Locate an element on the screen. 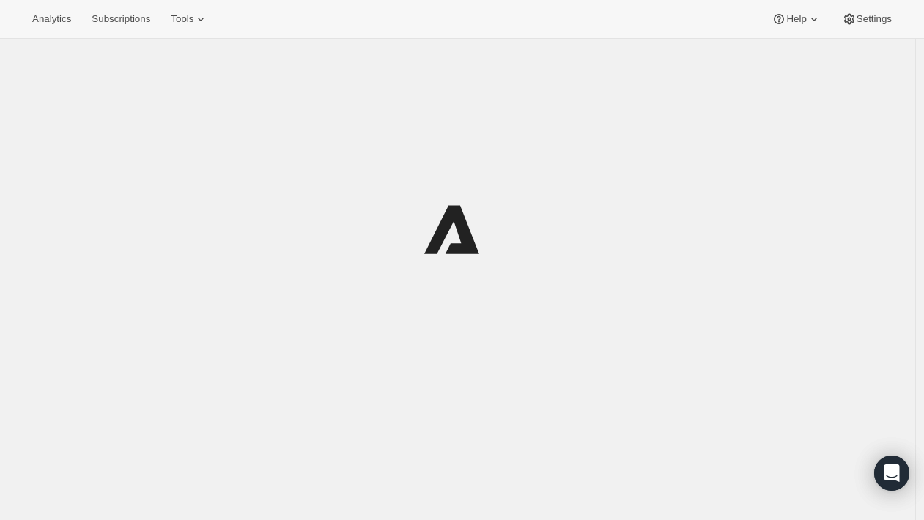 Image resolution: width=924 pixels, height=520 pixels. div: Open Intercom Messenger is located at coordinates (892, 474).